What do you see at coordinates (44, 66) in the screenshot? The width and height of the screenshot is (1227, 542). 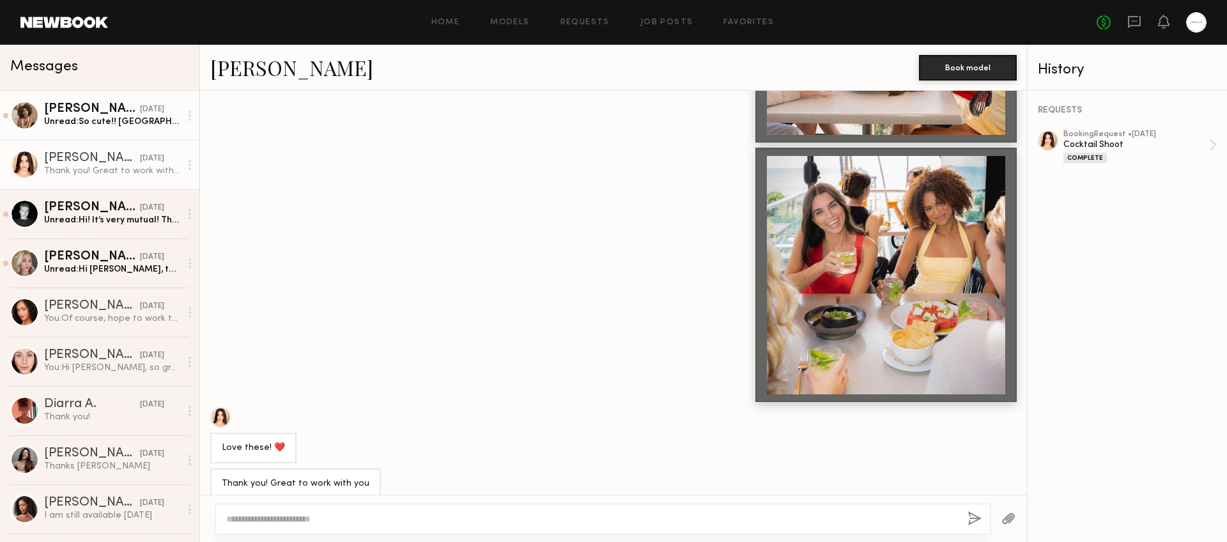 I see `span: Messages` at bounding box center [44, 66].